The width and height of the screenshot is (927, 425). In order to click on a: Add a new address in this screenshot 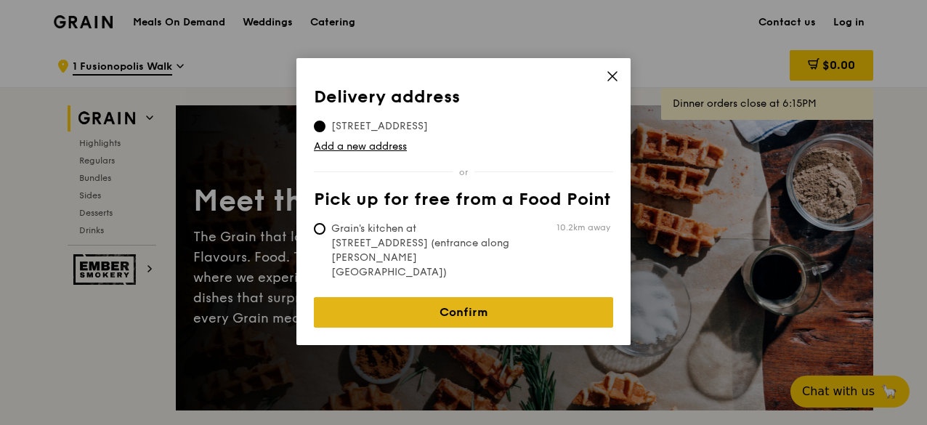, I will do `click(463, 147)`.